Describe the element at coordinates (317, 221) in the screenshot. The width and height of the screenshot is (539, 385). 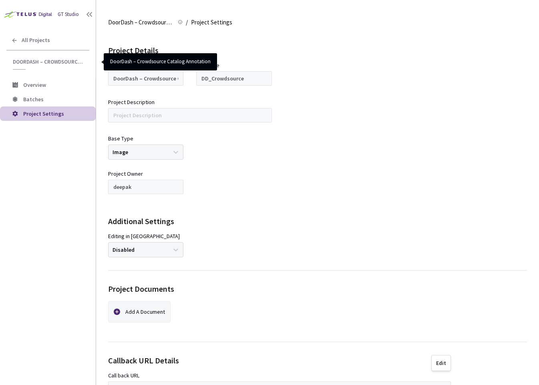
I see `div: Additional Settings` at that location.